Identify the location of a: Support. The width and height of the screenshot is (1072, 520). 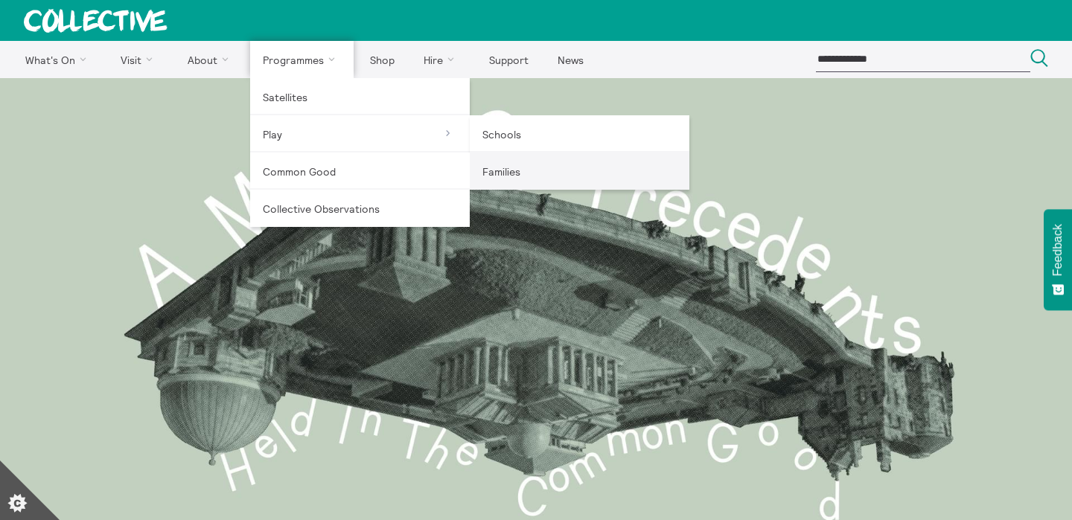
(508, 60).